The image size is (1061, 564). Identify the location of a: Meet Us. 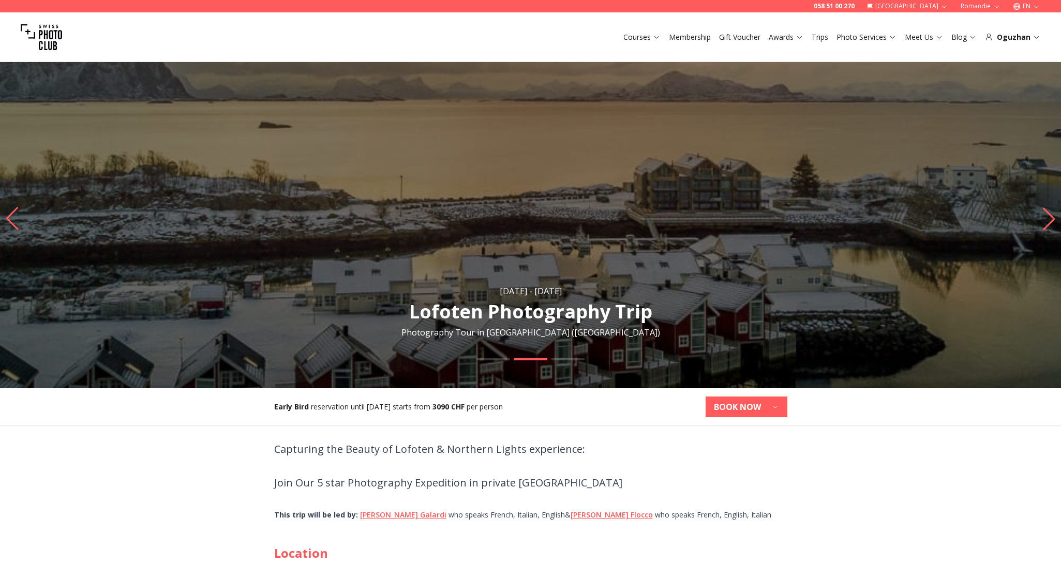
(924, 37).